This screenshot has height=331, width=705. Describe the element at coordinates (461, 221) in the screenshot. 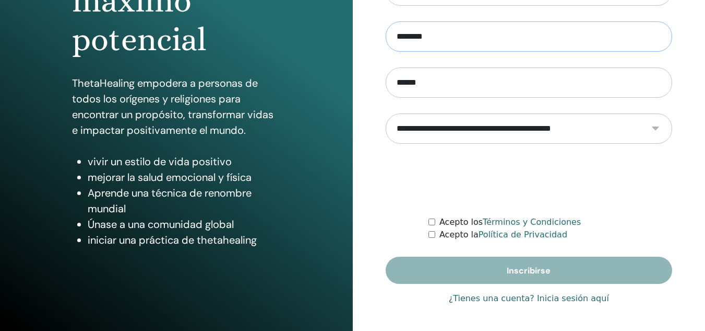

I see `font: Acepto los` at that location.